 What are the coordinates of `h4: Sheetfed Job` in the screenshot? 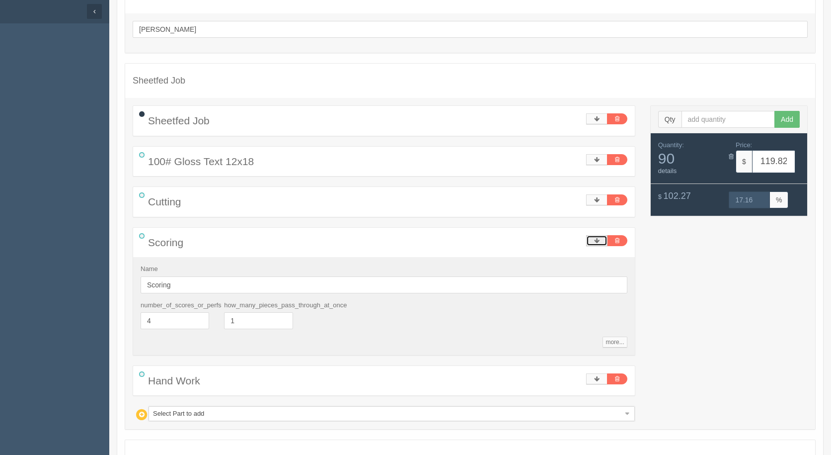 It's located at (470, 81).